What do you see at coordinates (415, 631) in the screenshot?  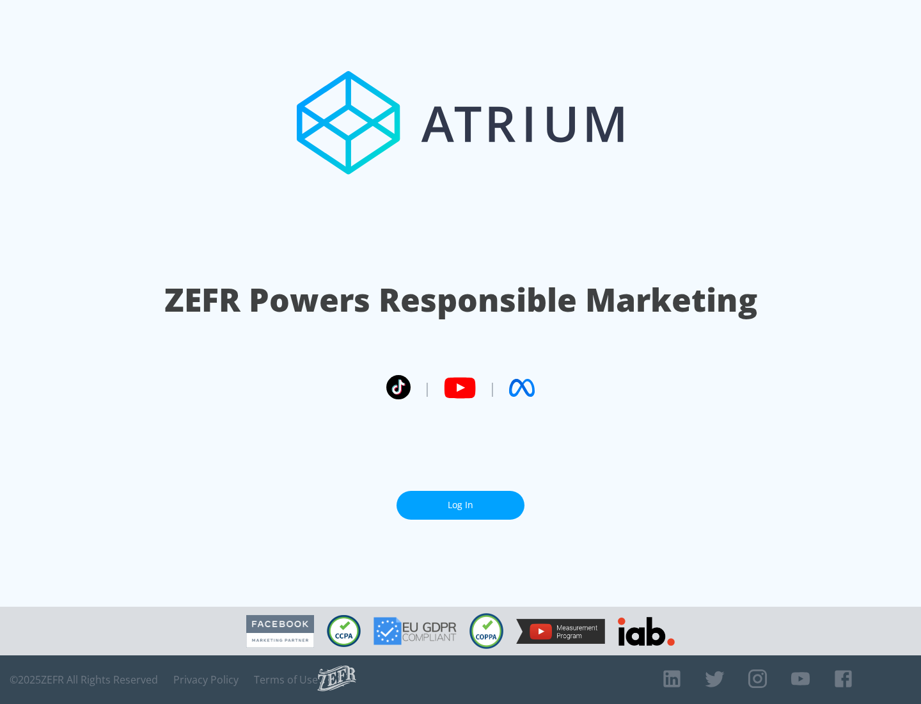 I see `img: GDPR Compliant` at bounding box center [415, 631].